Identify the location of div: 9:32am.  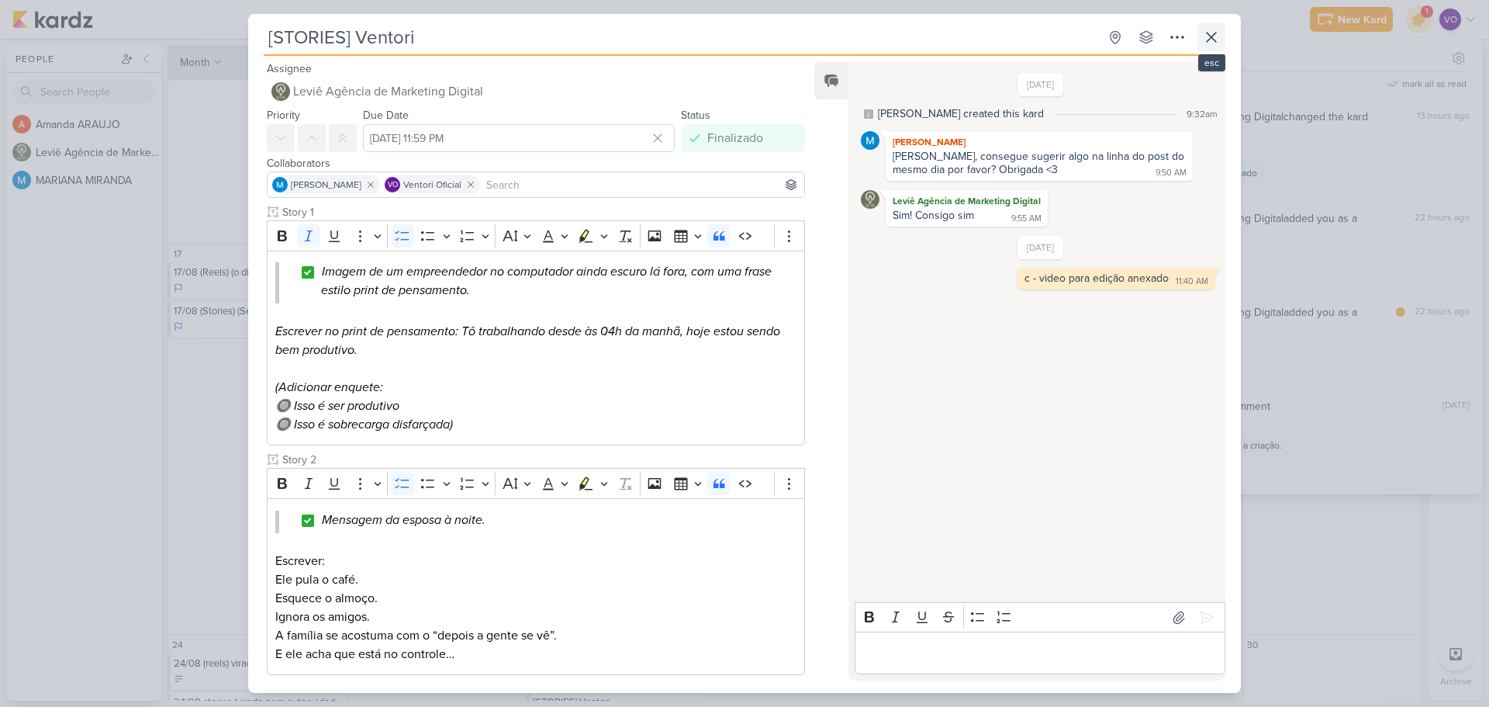
(1202, 114).